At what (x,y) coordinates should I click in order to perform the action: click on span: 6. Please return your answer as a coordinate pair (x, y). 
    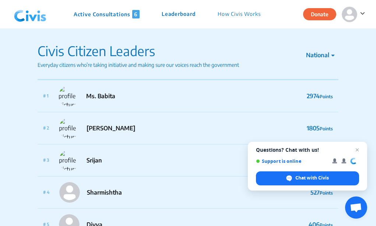
    Looking at the image, I should click on (136, 14).